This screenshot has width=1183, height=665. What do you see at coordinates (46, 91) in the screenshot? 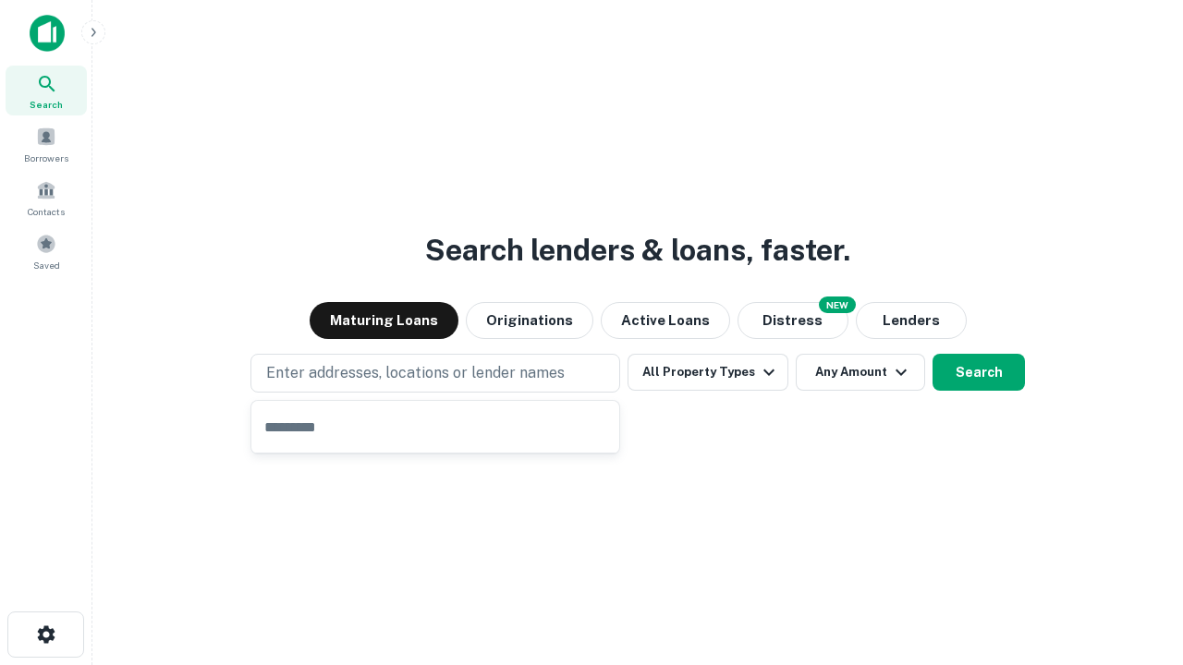
I see `a: Search` at bounding box center [46, 91].